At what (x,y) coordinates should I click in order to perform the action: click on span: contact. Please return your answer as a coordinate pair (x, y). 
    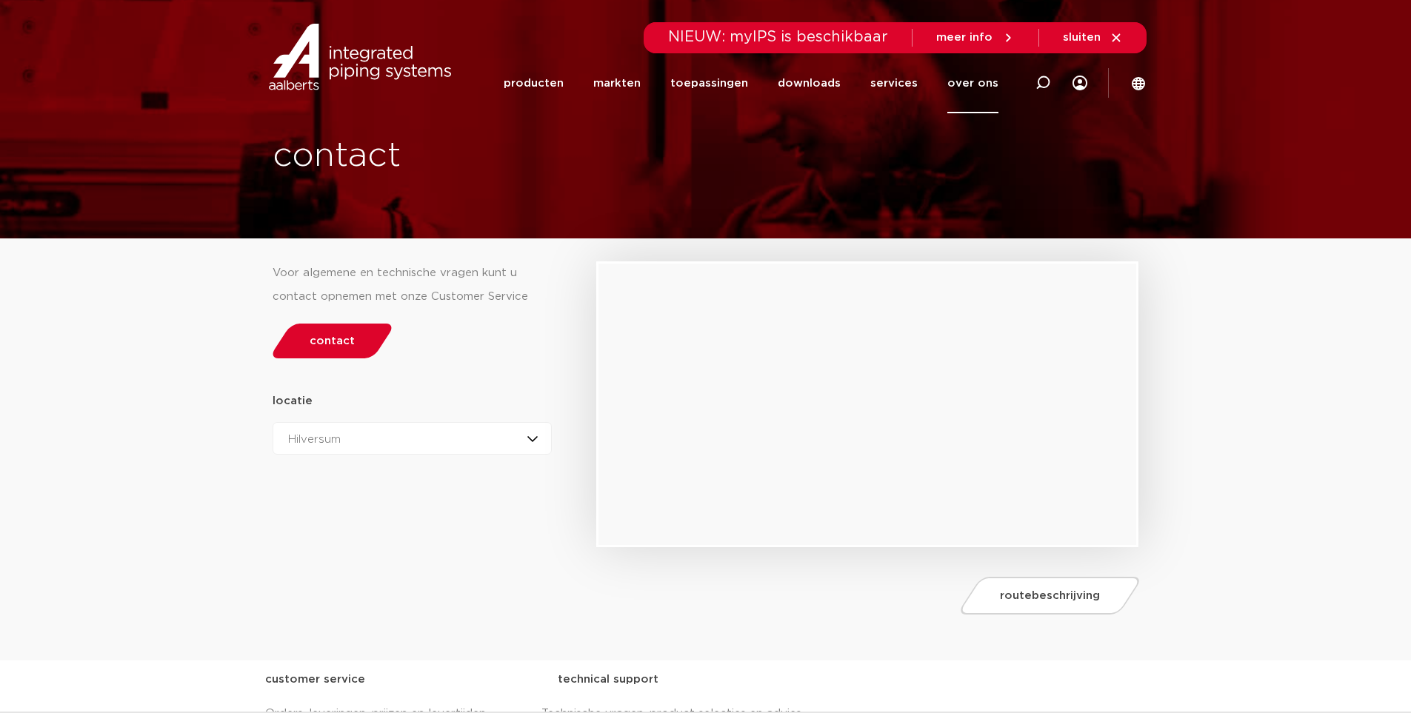
    Looking at the image, I should click on (332, 341).